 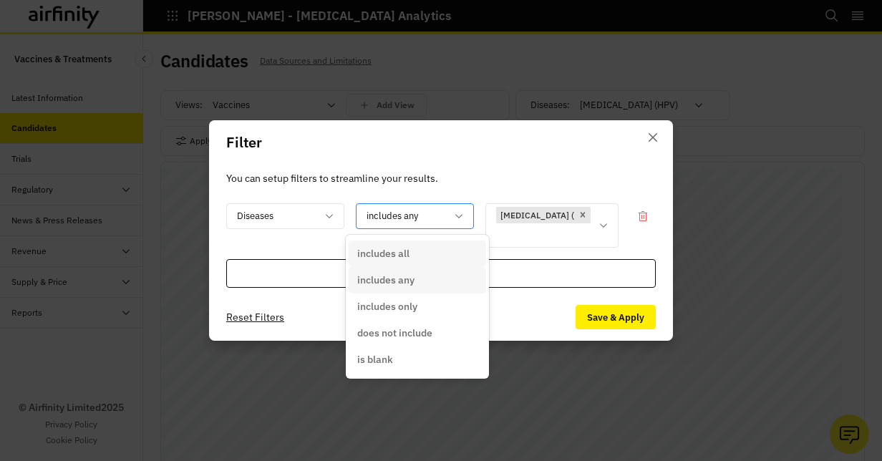 What do you see at coordinates (441, 178) in the screenshot?
I see `p: You can setup filters to streamline your results.` at bounding box center [441, 178].